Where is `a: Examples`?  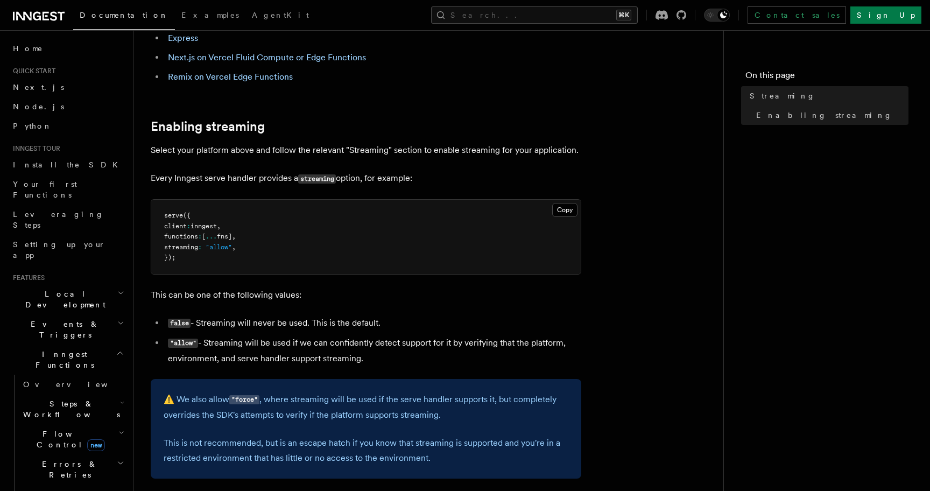
a: Examples is located at coordinates (210, 16).